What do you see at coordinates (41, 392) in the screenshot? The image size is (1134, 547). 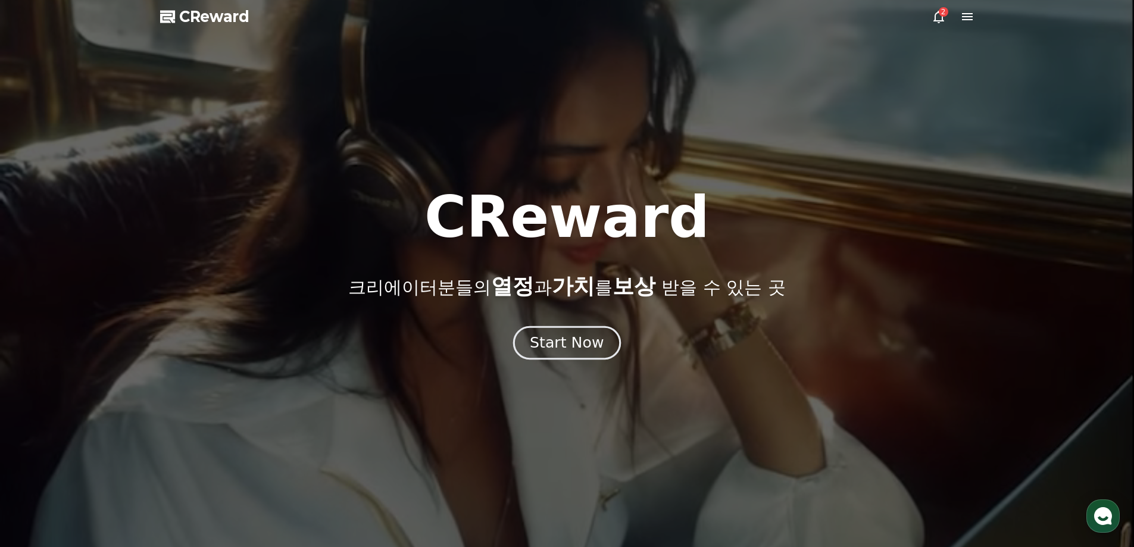 I see `a: 홈` at bounding box center [41, 392].